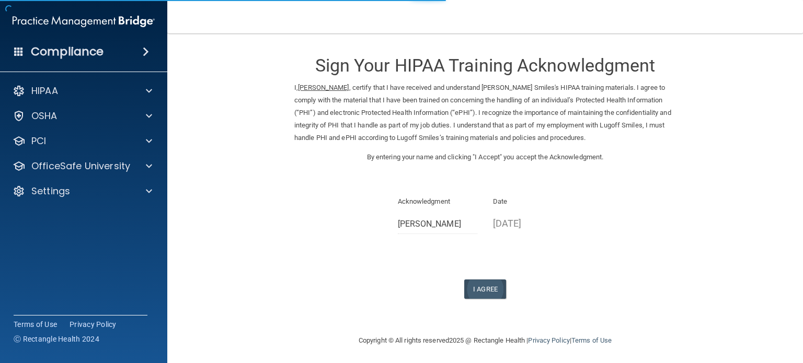 The height and width of the screenshot is (363, 803). What do you see at coordinates (44, 91) in the screenshot?
I see `p: HIPAA` at bounding box center [44, 91].